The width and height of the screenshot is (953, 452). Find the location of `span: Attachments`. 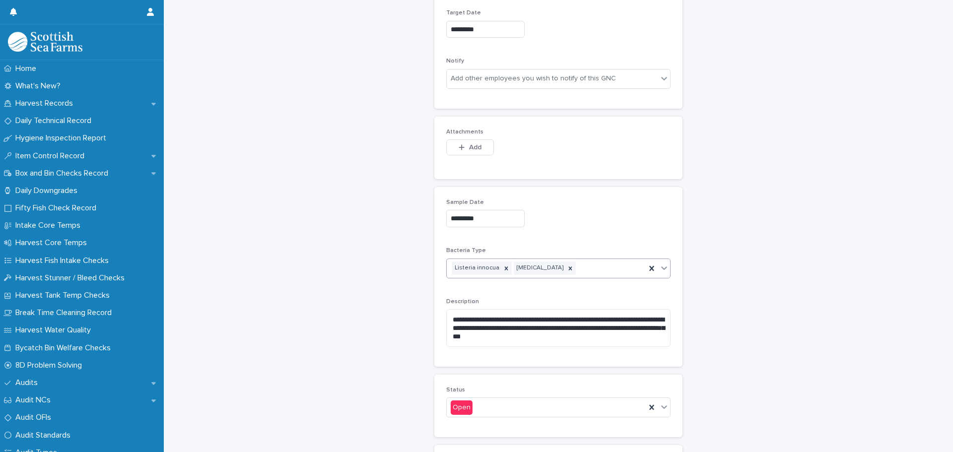

span: Attachments is located at coordinates (465, 132).